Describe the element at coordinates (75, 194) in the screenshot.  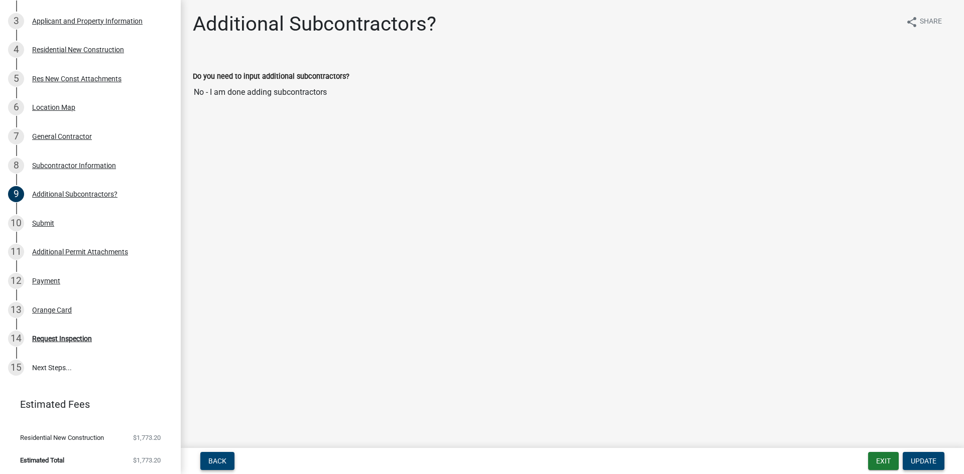
I see `div: Additional Subcontractors?` at that location.